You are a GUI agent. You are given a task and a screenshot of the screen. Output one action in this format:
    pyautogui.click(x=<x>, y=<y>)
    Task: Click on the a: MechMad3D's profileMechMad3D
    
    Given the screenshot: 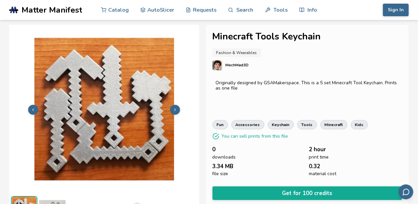 What is the action you would take?
    pyautogui.click(x=308, y=69)
    